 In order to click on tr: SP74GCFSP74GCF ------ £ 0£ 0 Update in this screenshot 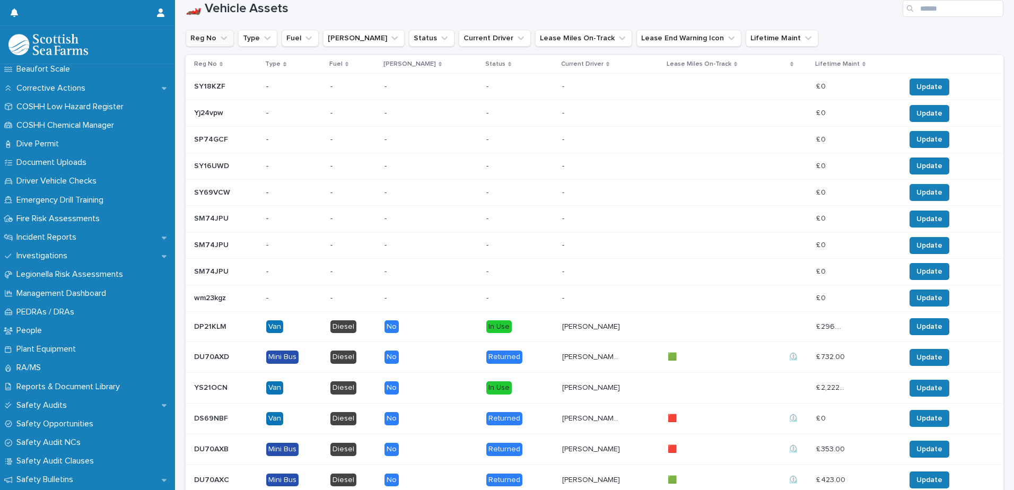, I will do `click(595, 139)`.